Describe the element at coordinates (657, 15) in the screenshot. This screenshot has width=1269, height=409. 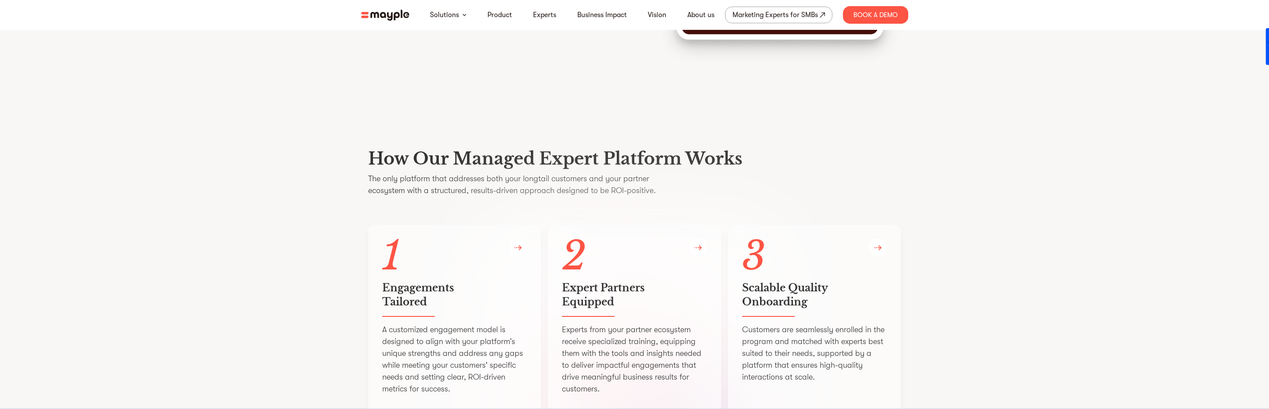
I see `a: Vision` at that location.